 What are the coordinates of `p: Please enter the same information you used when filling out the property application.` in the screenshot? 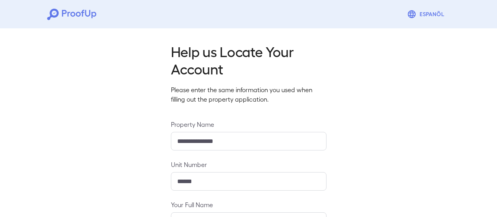 It's located at (249, 94).